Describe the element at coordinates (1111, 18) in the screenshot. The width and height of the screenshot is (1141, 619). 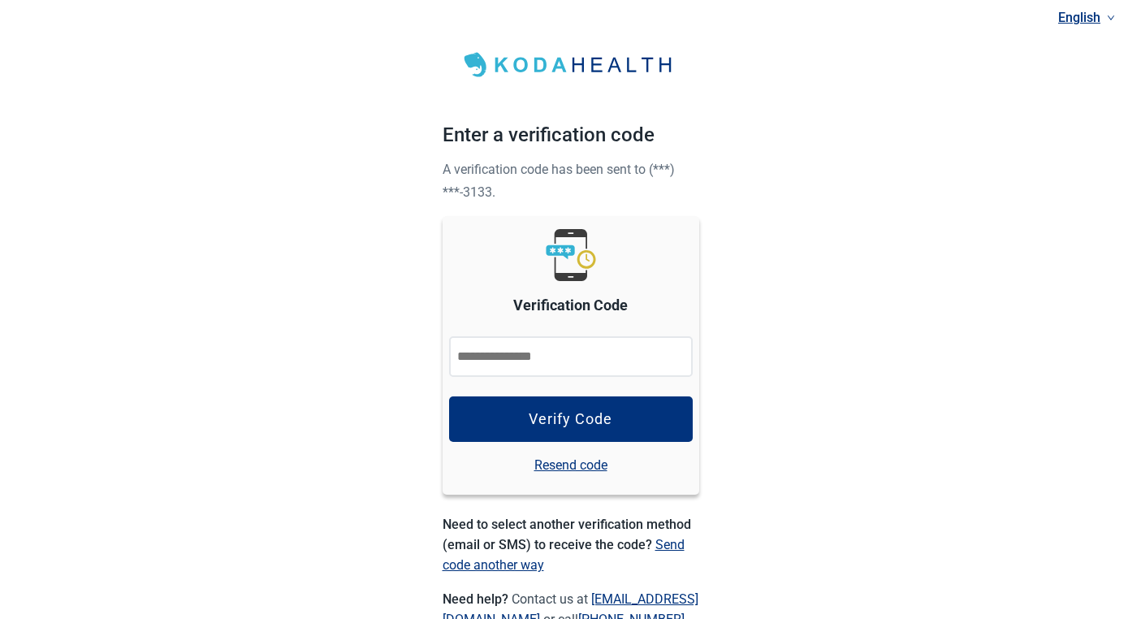
I see `span: down` at that location.